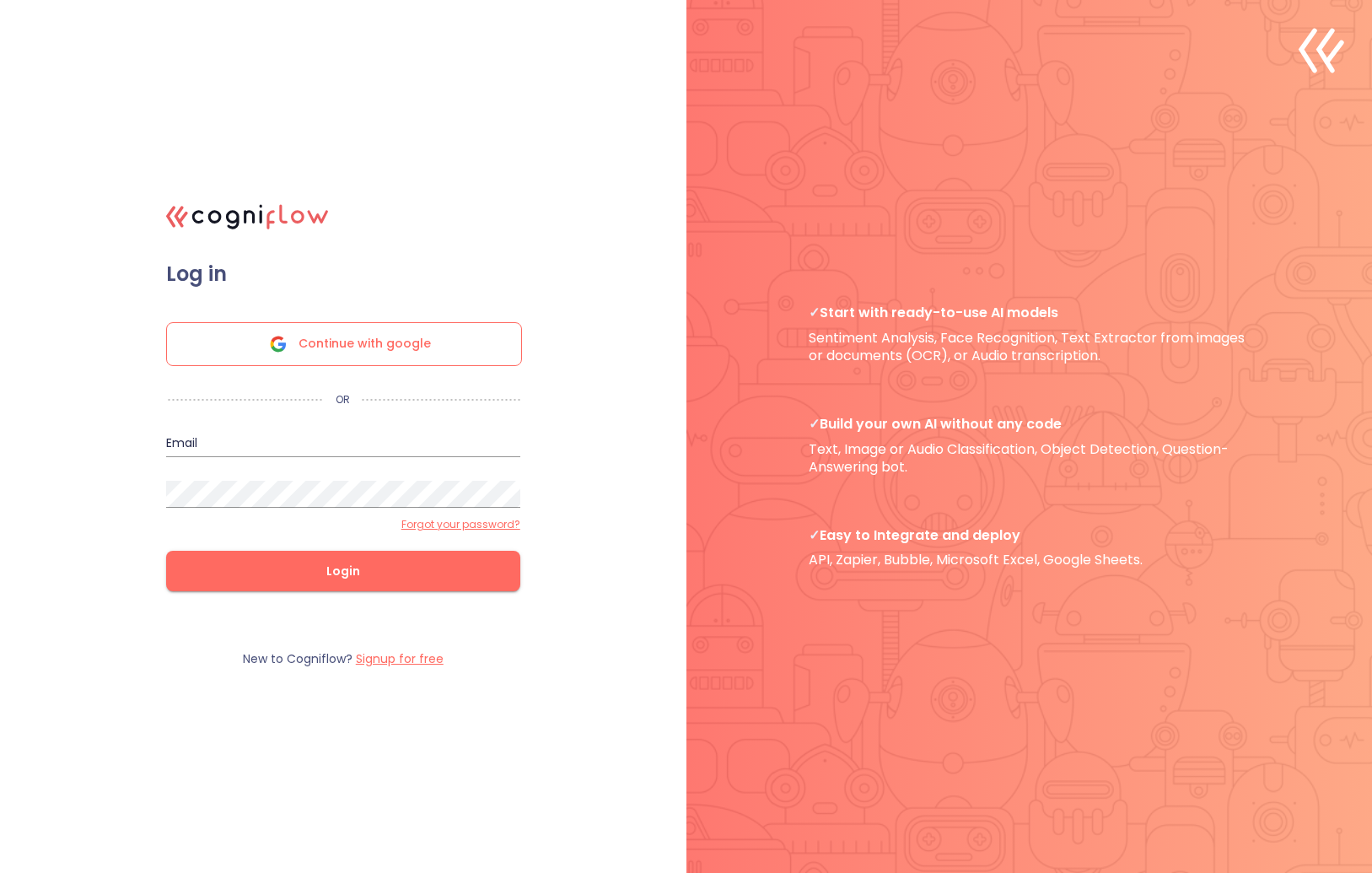 The width and height of the screenshot is (1372, 873). What do you see at coordinates (1030, 334) in the screenshot?
I see `p: Sentiment Analysis, Face Recognition, Text Extractor from images or documents (OCR), or Audio tra...` at bounding box center [1030, 334].